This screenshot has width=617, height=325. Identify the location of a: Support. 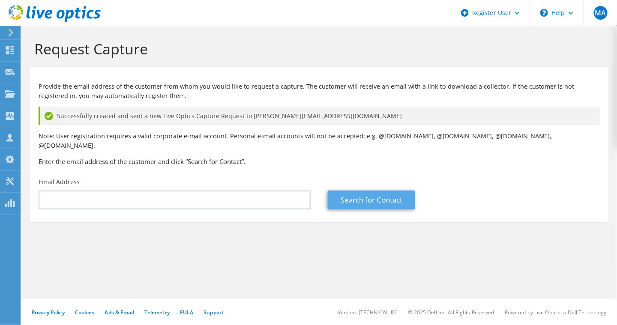
(213, 312).